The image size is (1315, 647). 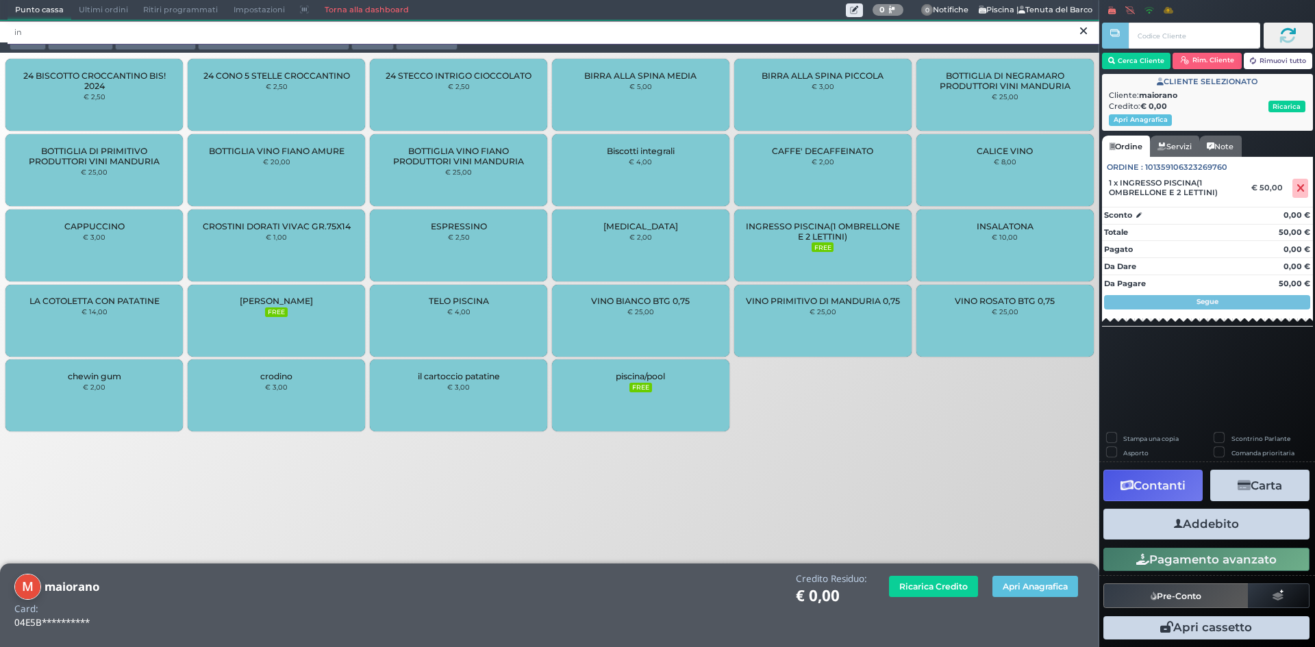 What do you see at coordinates (640, 75) in the screenshot?
I see `span: BIRRA ALLA SPINA MEDIA` at bounding box center [640, 75].